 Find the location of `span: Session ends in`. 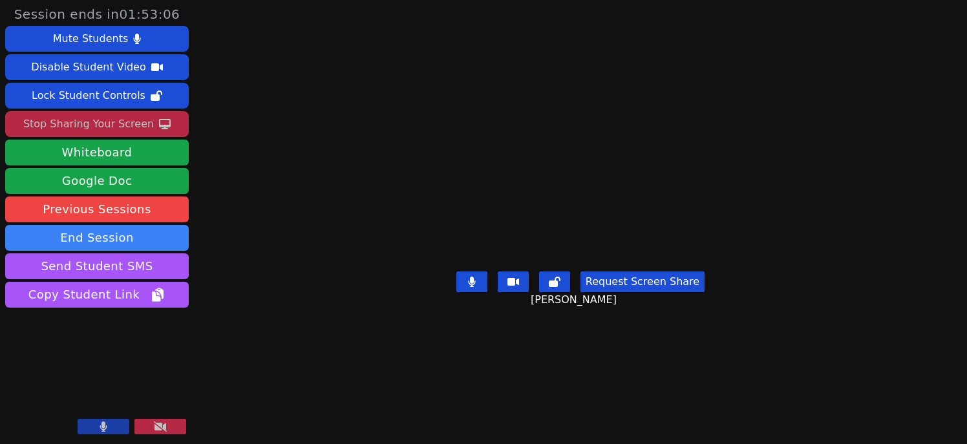

span: Session ends in is located at coordinates (97, 14).